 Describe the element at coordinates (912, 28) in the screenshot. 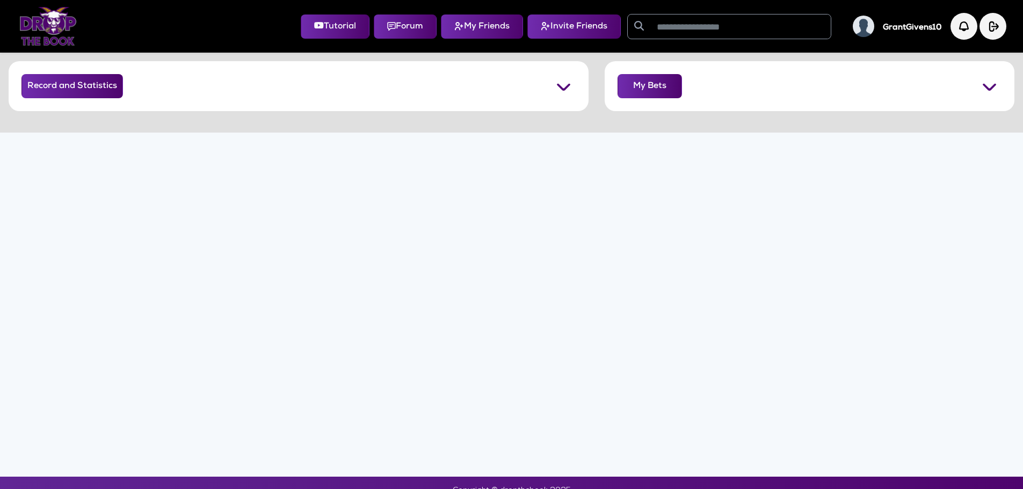

I see `h5: GrantGivens10` at that location.